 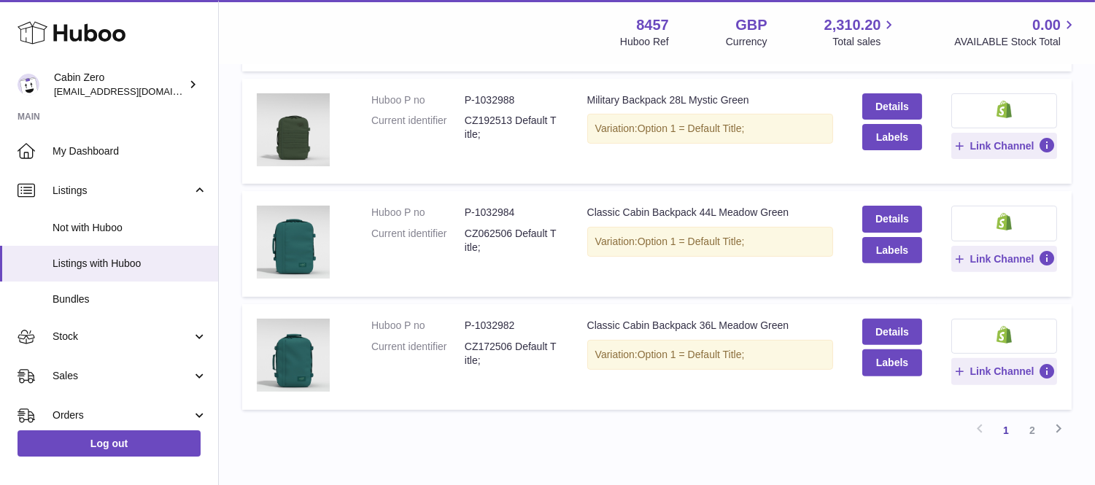 What do you see at coordinates (652, 25) in the screenshot?
I see `strong: 8457` at bounding box center [652, 25].